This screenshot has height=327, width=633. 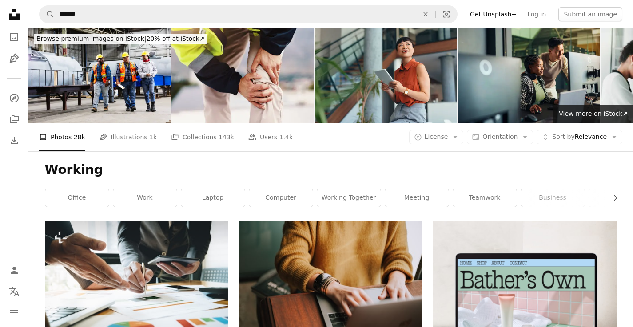 What do you see at coordinates (145, 198) in the screenshot?
I see `a: work` at bounding box center [145, 198].